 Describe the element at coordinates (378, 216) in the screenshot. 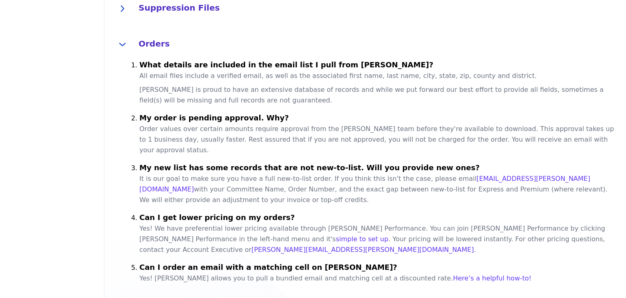

I see `h4: Can I get lower pricing on my orders?` at that location.